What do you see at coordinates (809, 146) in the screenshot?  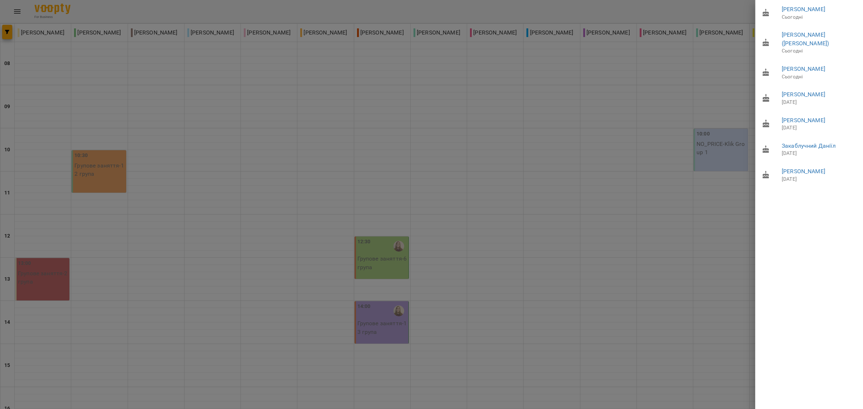 I see `a: Закаблучний Даніїл` at bounding box center [809, 146].